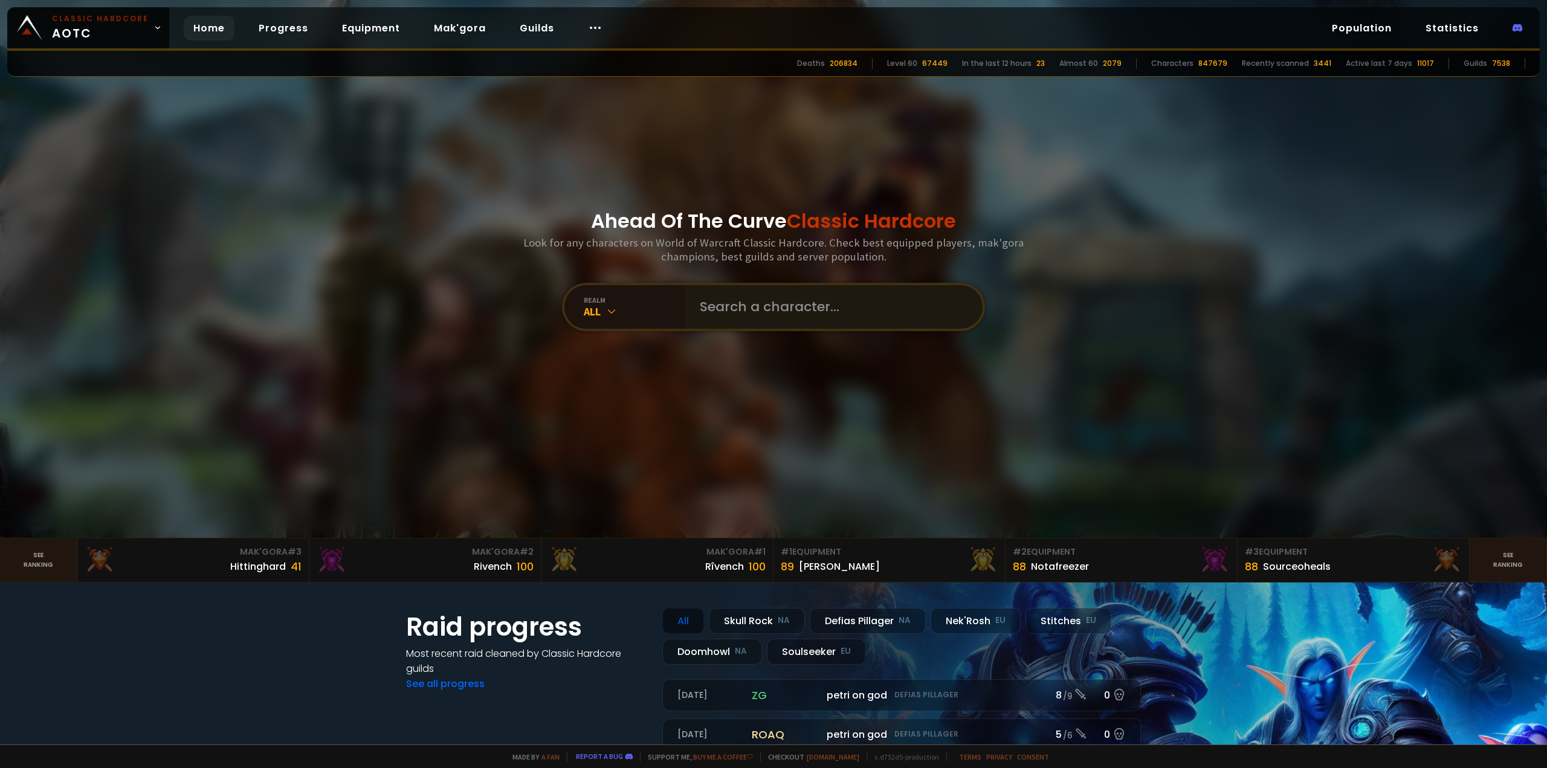  I want to click on div: Active last 7 days, so click(1379, 63).